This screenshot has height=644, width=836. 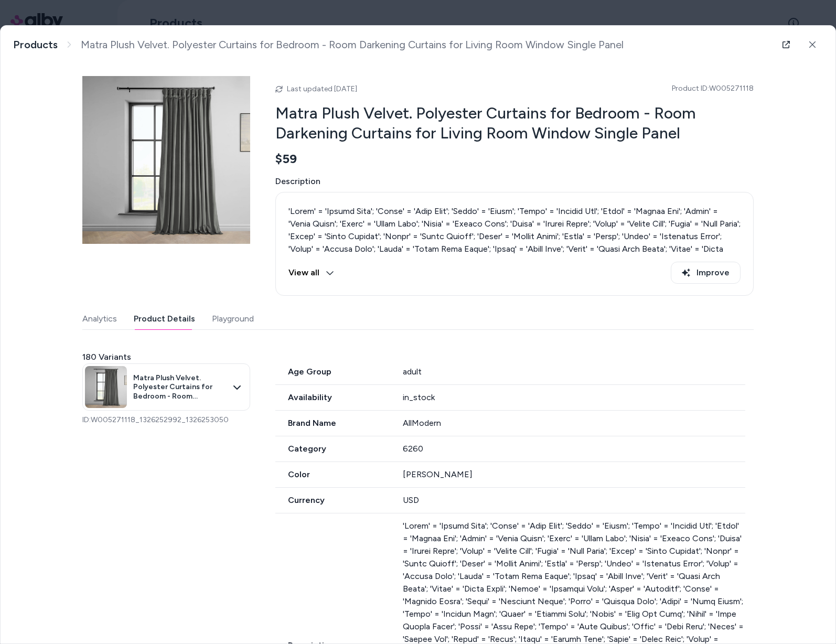 What do you see at coordinates (311, 273) in the screenshot?
I see `button: View all` at bounding box center [311, 273].